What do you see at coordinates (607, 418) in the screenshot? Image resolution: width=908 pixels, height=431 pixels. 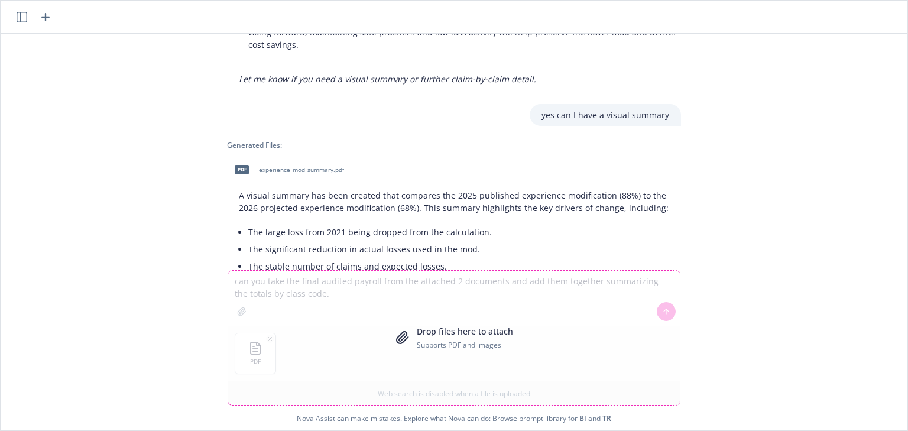 I see `a: TR` at bounding box center [607, 418].